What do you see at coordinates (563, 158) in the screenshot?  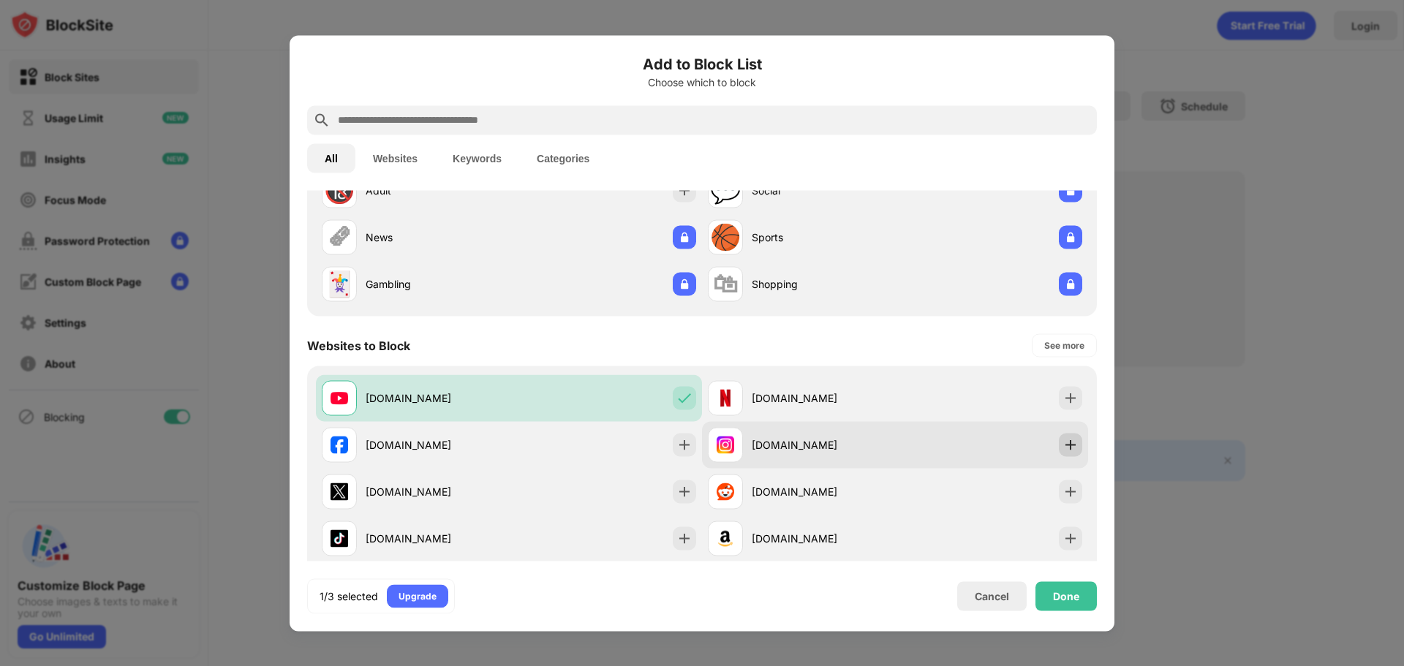 I see `button: Categories` at bounding box center [563, 158].